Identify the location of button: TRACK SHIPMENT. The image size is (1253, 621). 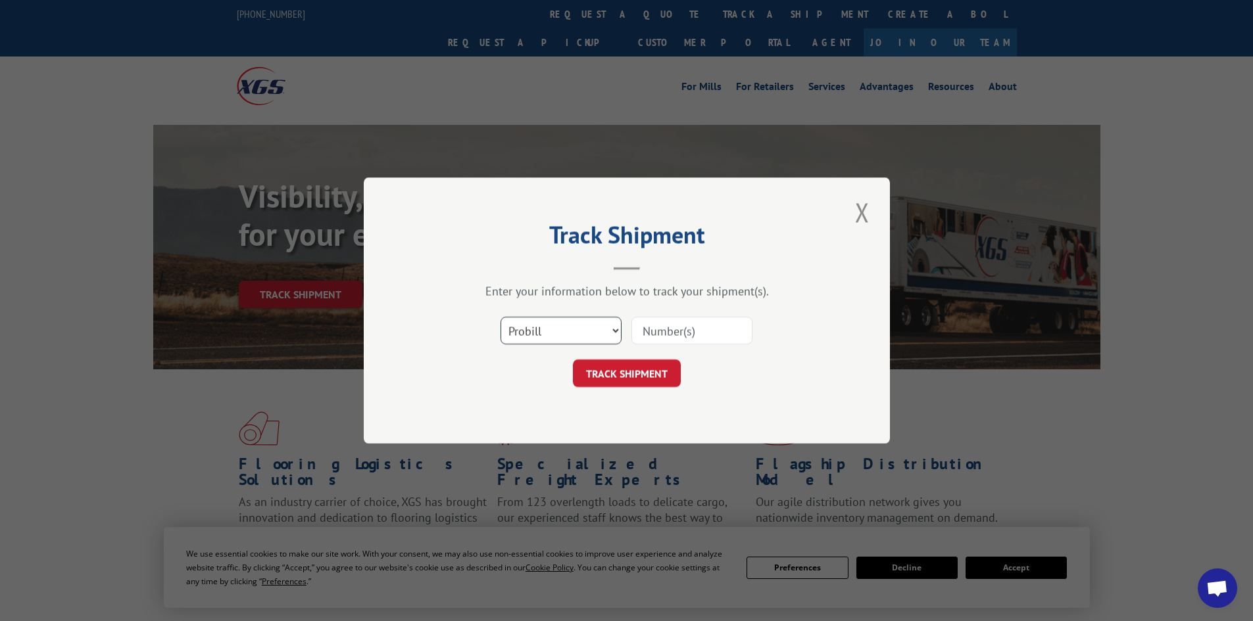
(627, 373).